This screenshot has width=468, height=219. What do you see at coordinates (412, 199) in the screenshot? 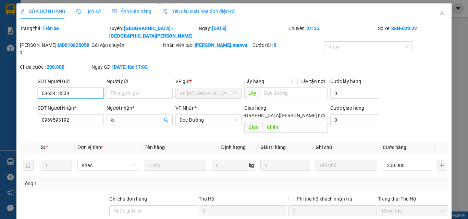
I see `div: Trạng thái Thu Hộ` at bounding box center [412, 199].